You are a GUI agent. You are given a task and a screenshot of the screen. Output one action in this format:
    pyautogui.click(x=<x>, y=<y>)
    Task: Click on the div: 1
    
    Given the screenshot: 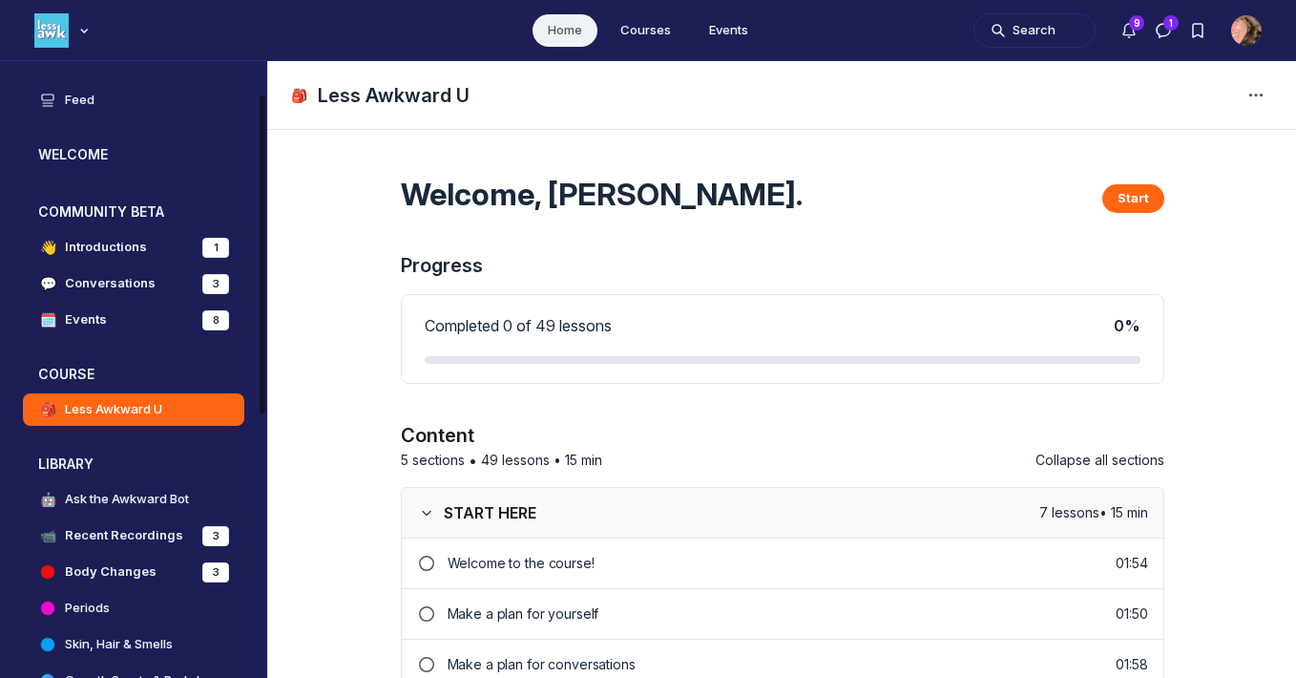 What is the action you would take?
    pyautogui.click(x=216, y=247)
    